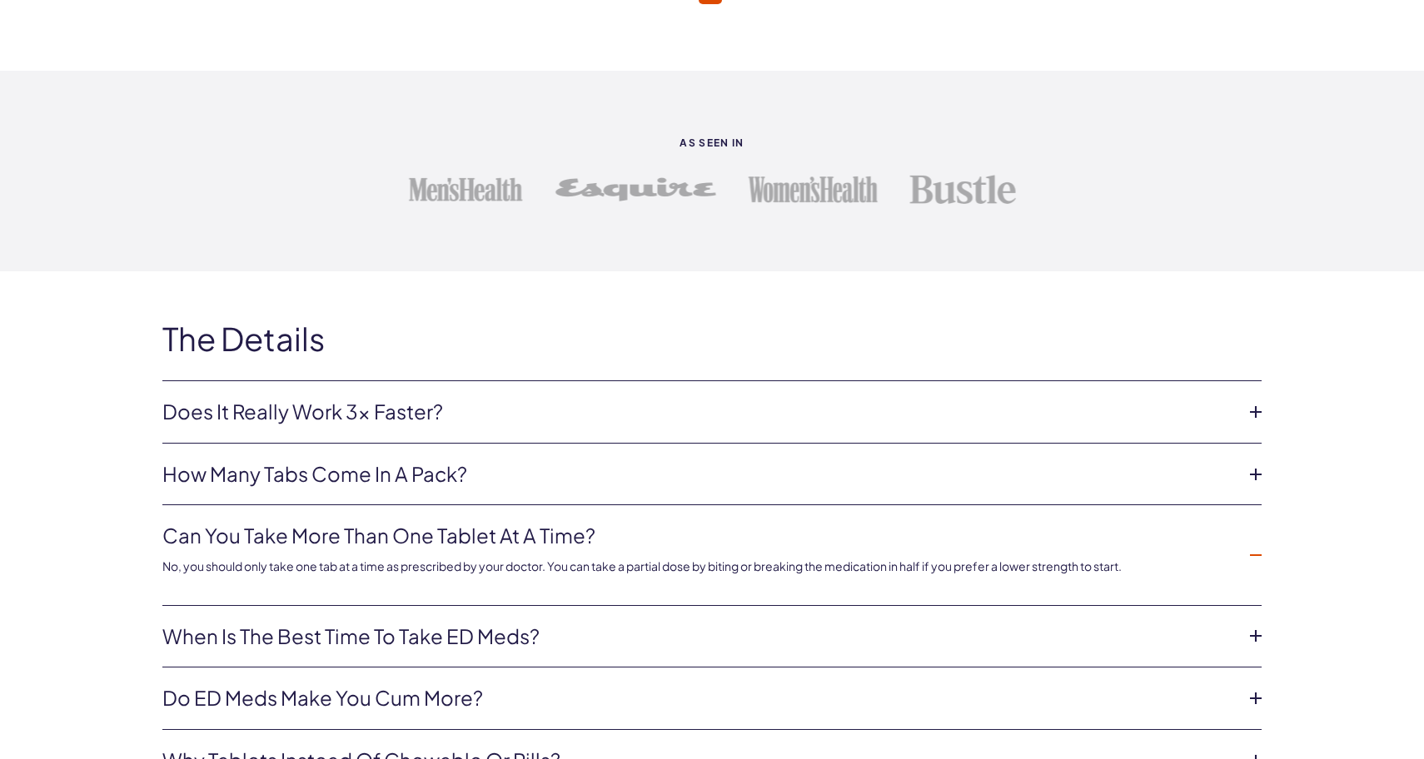 The width and height of the screenshot is (1424, 759). Describe the element at coordinates (712, 142) in the screenshot. I see `strong: As seen in` at that location.